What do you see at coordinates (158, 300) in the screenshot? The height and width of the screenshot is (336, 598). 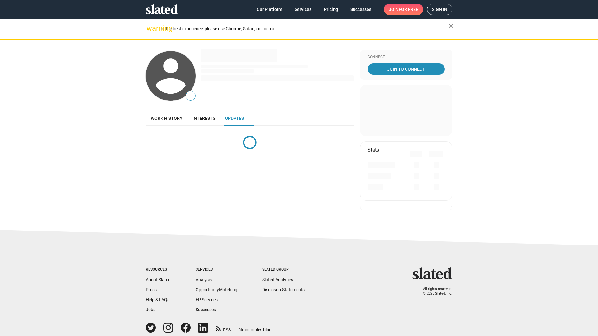 I see `a: Help & FAQs` at bounding box center [158, 300].